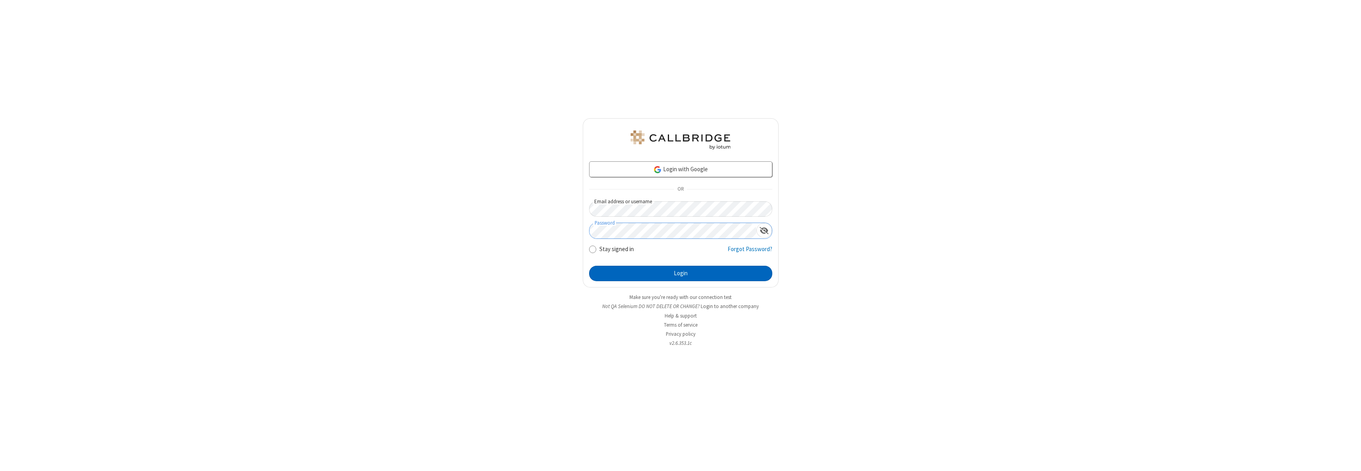  What do you see at coordinates (657, 170) in the screenshot?
I see `img: google-icon.png` at bounding box center [657, 170].